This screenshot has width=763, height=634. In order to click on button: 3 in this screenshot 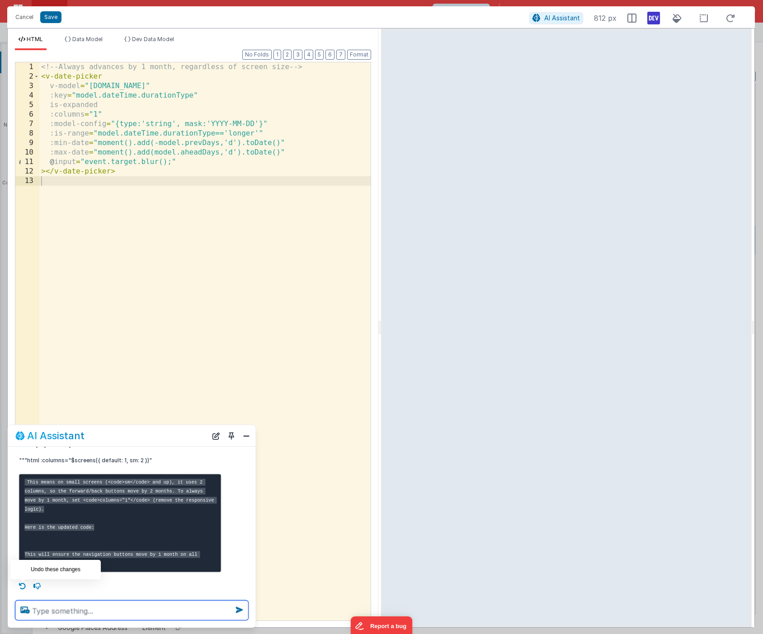, I will do `click(298, 55)`.